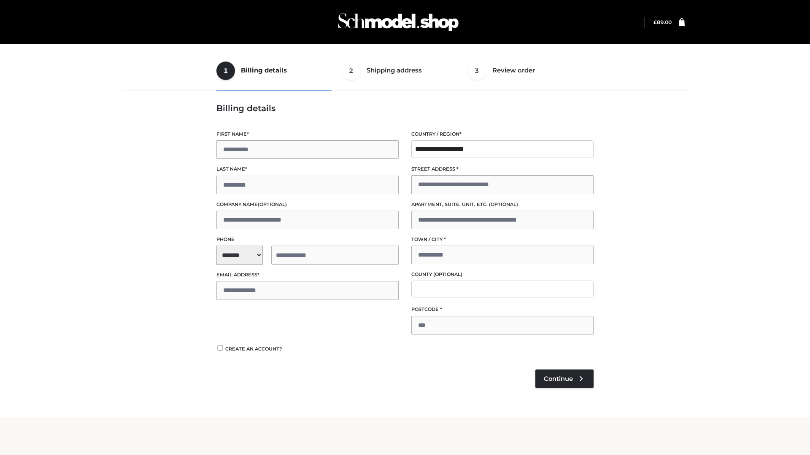  What do you see at coordinates (307, 275) in the screenshot?
I see `label: Email address` at bounding box center [307, 275].